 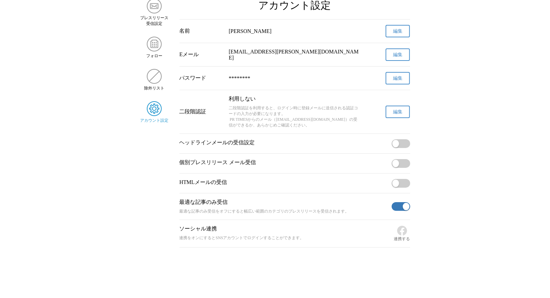 I want to click on span: フォロー, so click(x=154, y=56).